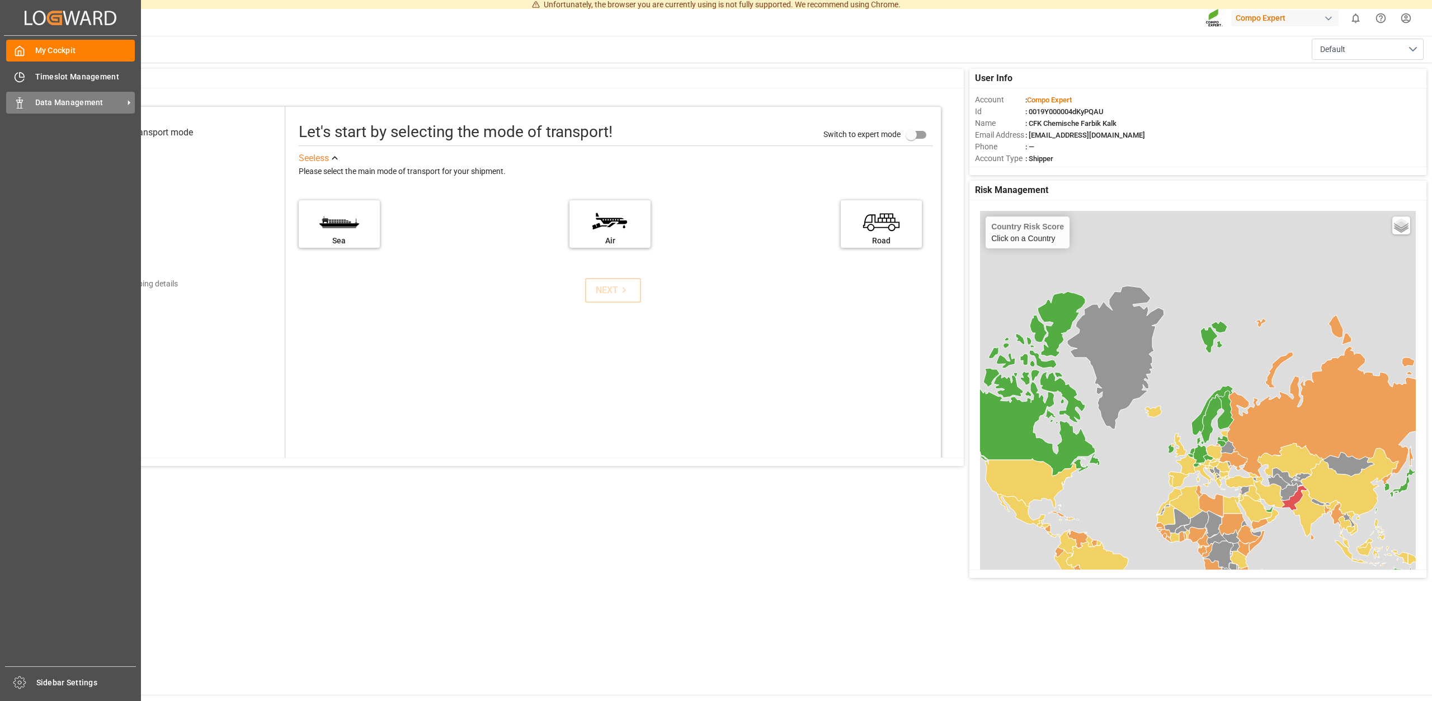  What do you see at coordinates (1028, 232) in the screenshot?
I see `div: Click on a Country` at bounding box center [1028, 232].